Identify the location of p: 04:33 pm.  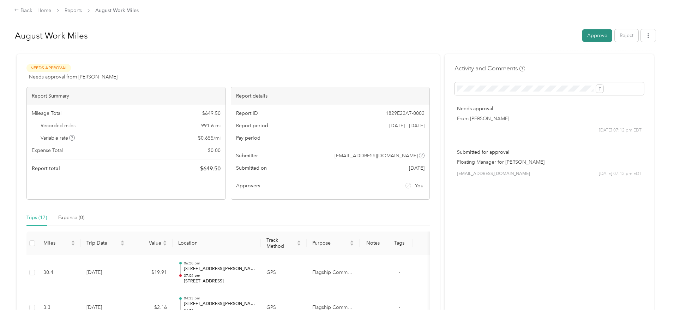
(220, 298).